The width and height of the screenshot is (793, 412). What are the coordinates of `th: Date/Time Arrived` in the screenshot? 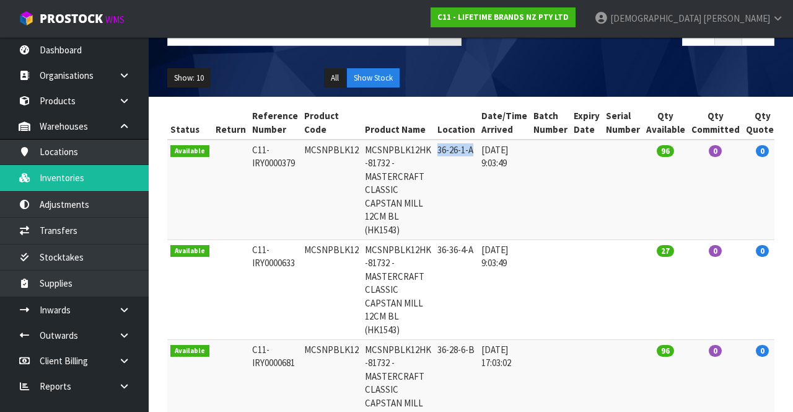 It's located at (505, 123).